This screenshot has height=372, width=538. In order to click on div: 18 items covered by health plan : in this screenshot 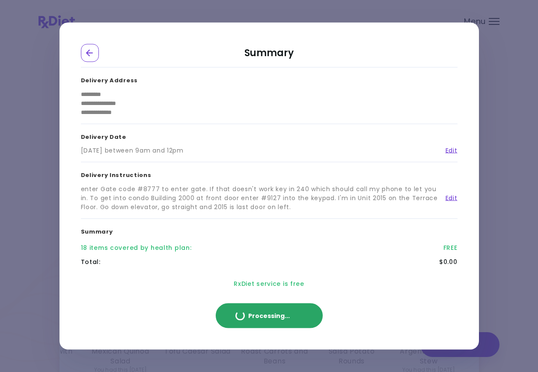, I will do `click(136, 248)`.